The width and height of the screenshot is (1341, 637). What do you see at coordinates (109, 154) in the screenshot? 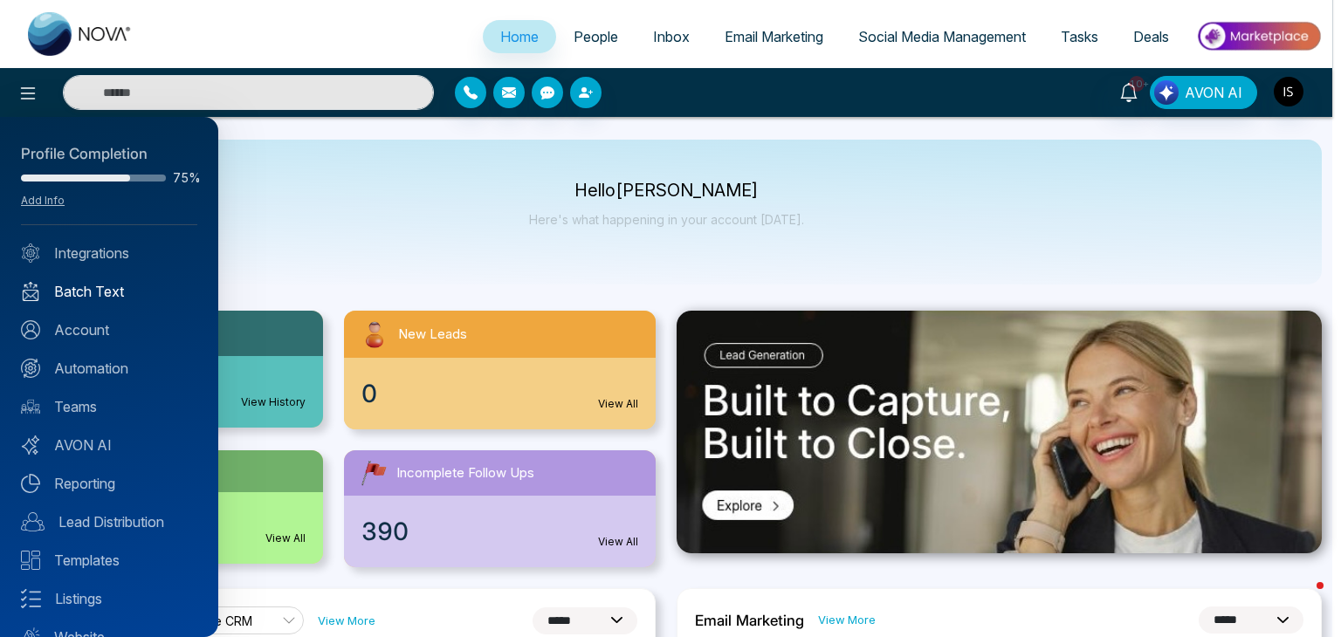
I see `div: Profile Completion` at bounding box center [109, 154].